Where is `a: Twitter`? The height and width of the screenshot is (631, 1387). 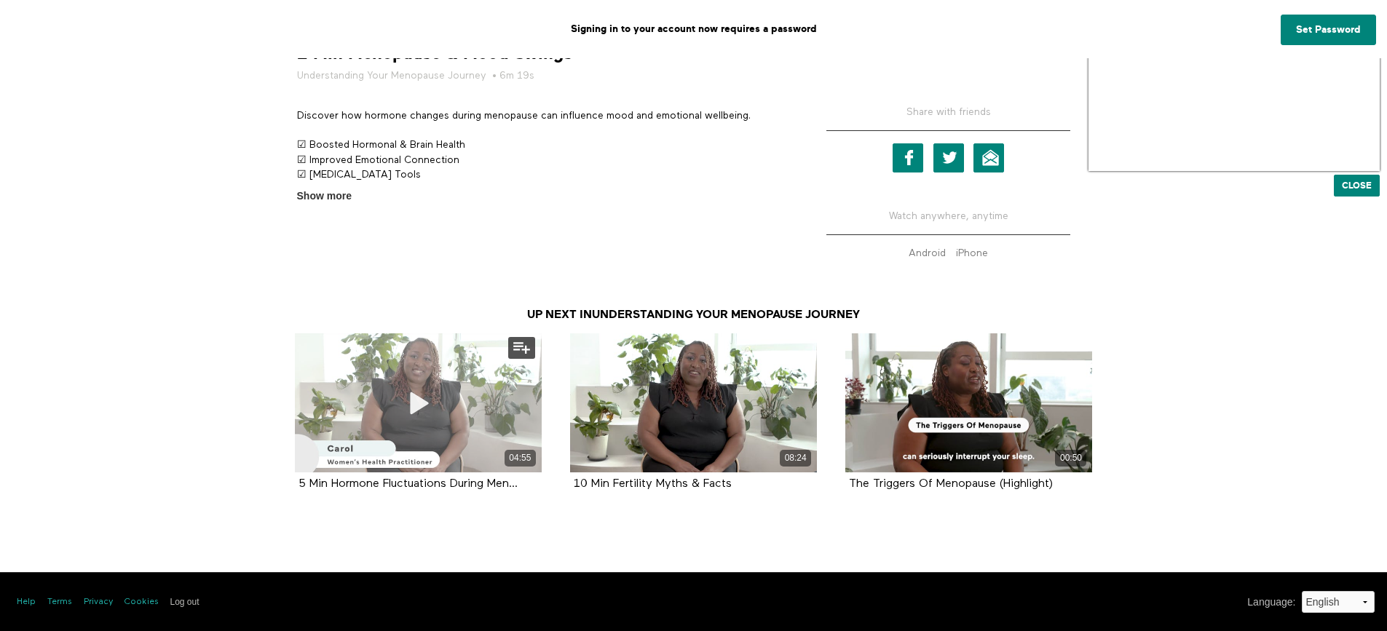 a: Twitter is located at coordinates (949, 158).